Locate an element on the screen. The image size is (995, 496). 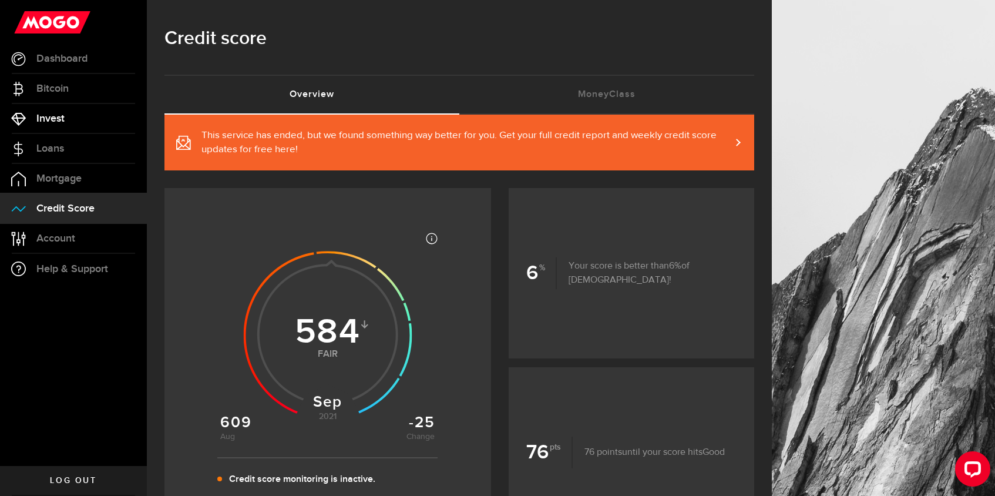
span: This service has ended, but we found something way better for you. Get your full credit report an... is located at coordinates (466, 143).